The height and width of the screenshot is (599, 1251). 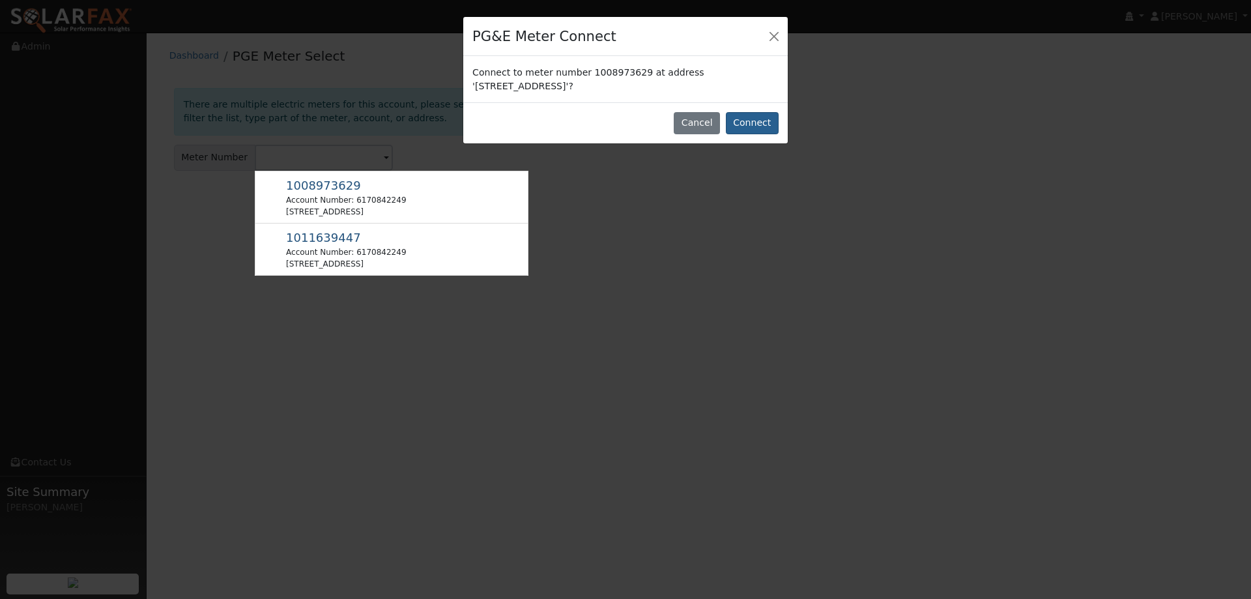 I want to click on button: Close, so click(x=774, y=36).